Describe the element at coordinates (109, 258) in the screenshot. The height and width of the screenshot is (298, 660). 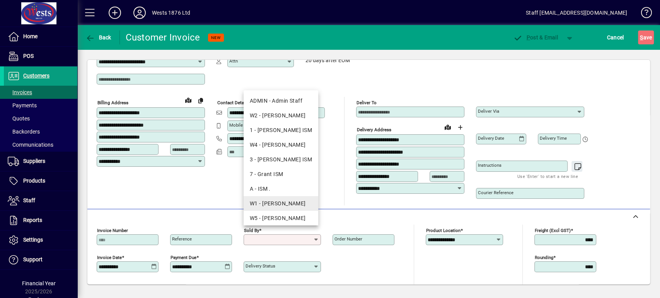
I see `mat-label: Invoice date` at that location.